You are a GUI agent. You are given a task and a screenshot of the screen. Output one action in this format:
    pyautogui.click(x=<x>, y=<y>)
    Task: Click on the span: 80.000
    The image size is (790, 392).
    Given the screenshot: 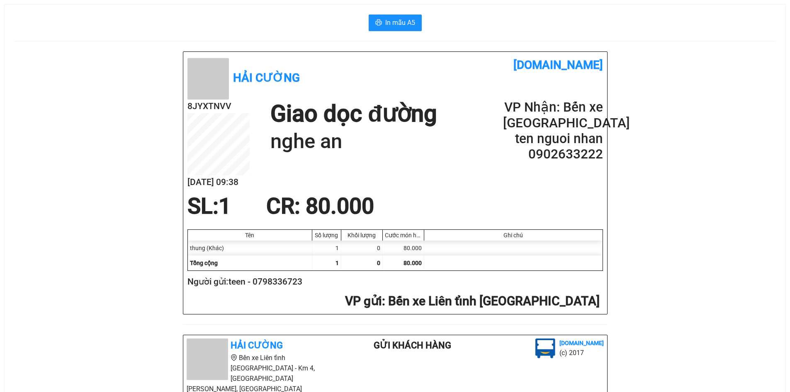 What is the action you would take?
    pyautogui.click(x=413, y=263)
    